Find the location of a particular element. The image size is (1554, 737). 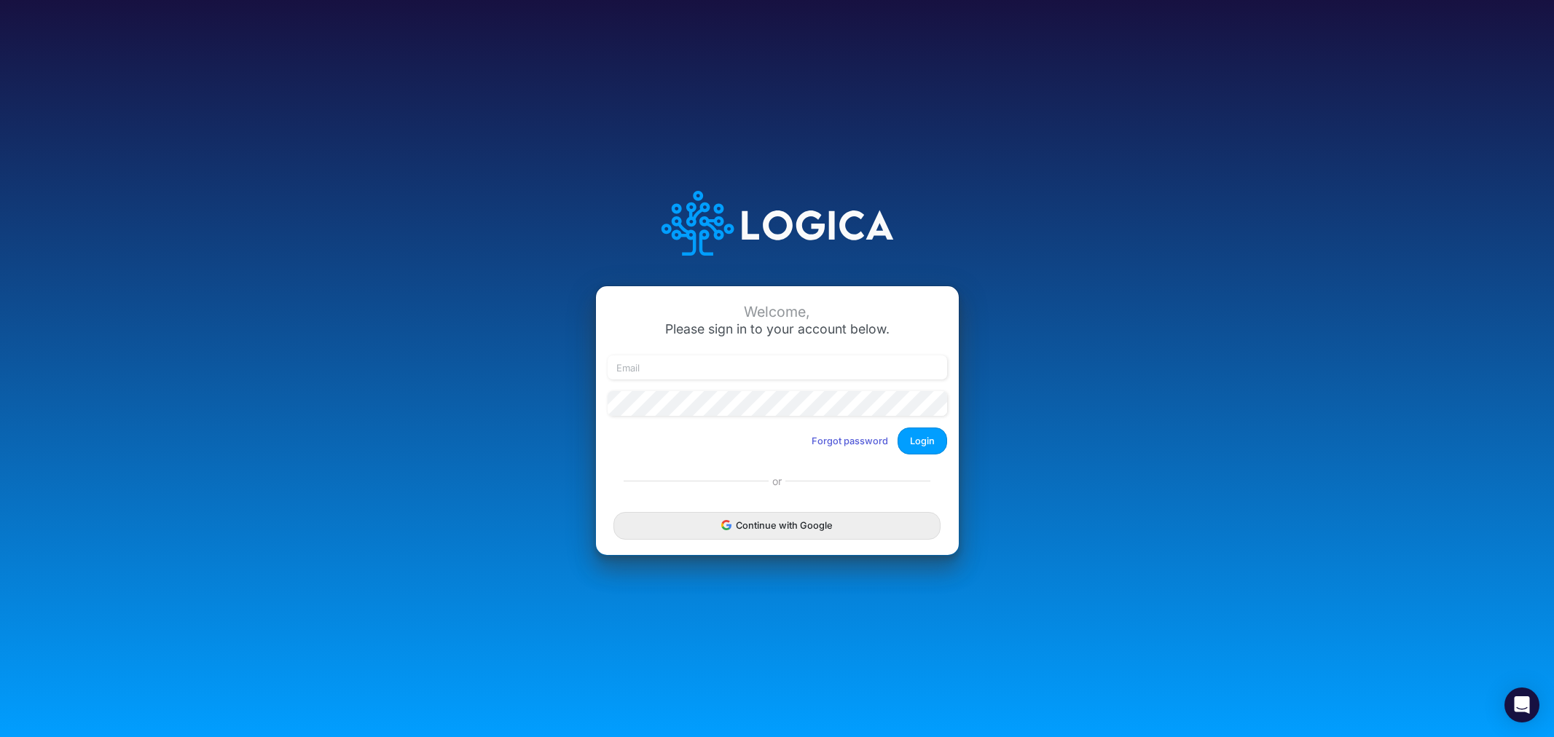

div: Welcome, is located at coordinates (778, 312).